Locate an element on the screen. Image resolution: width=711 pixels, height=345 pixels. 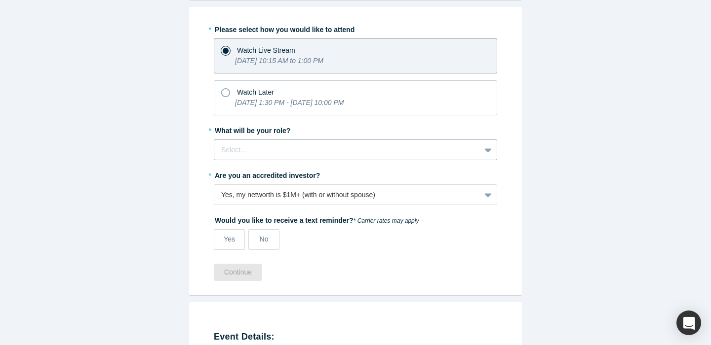
span: Watch Later is located at coordinates (255, 92).